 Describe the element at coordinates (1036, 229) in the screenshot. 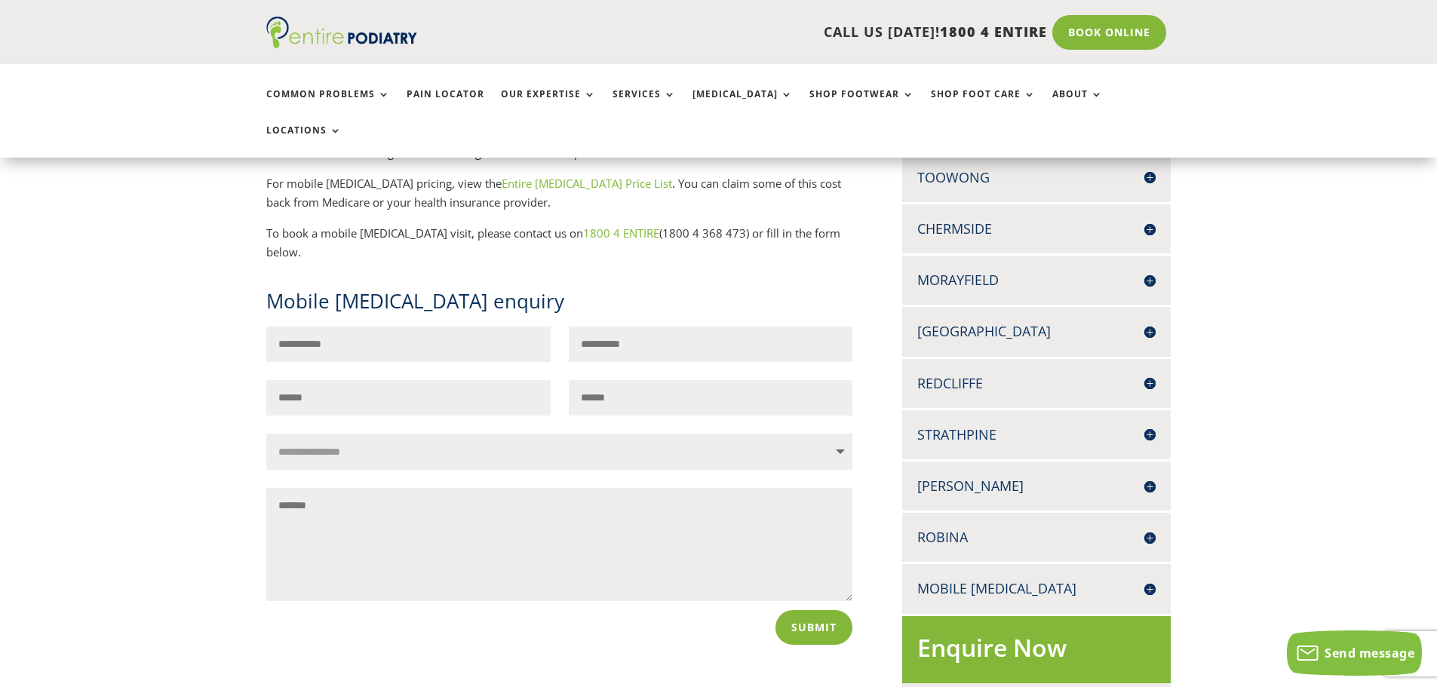

I see `h4: Chermside` at that location.